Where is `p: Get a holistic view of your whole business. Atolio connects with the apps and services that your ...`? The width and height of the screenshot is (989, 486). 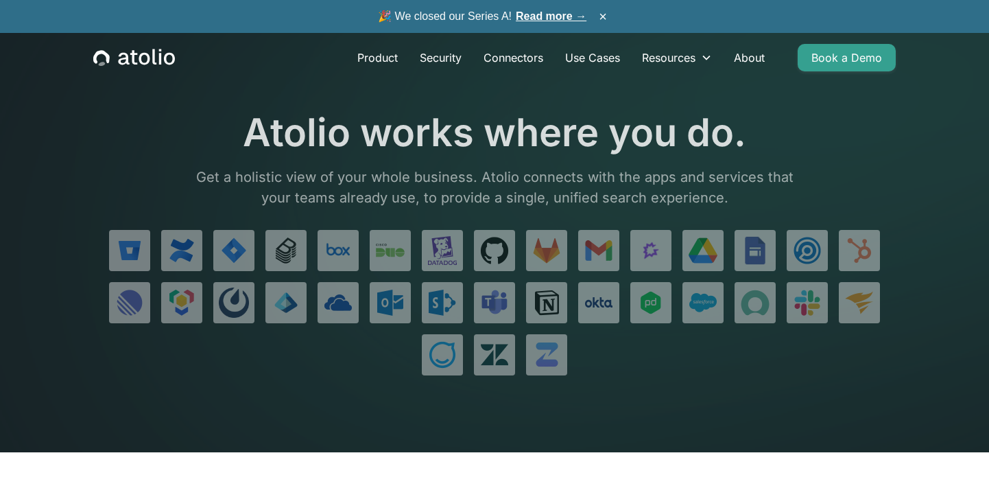 p: Get a holistic view of your whole business. Atolio connects with the apps and services that your ... is located at coordinates (495, 187).